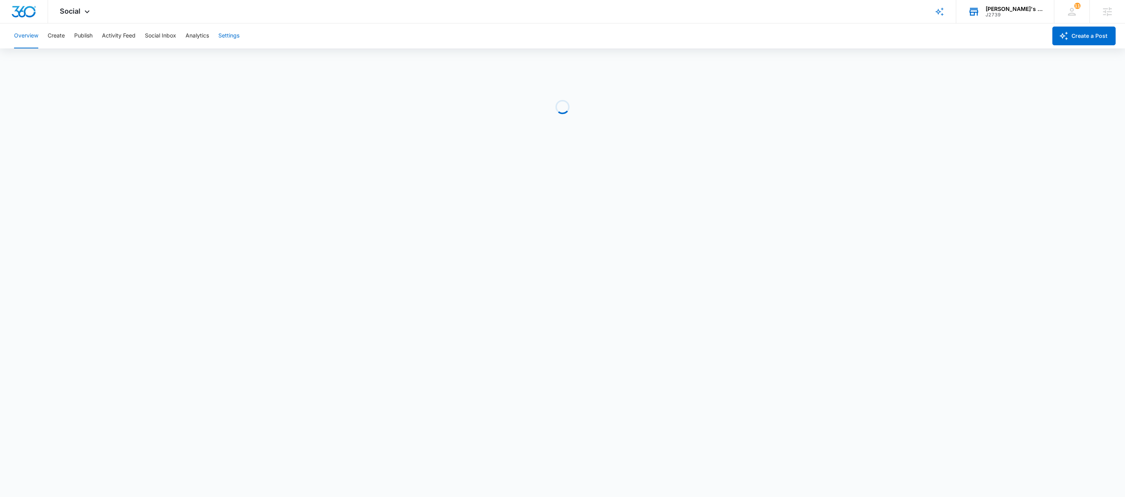 The width and height of the screenshot is (1125, 497). What do you see at coordinates (197, 36) in the screenshot?
I see `button: Analytics` at bounding box center [197, 36].